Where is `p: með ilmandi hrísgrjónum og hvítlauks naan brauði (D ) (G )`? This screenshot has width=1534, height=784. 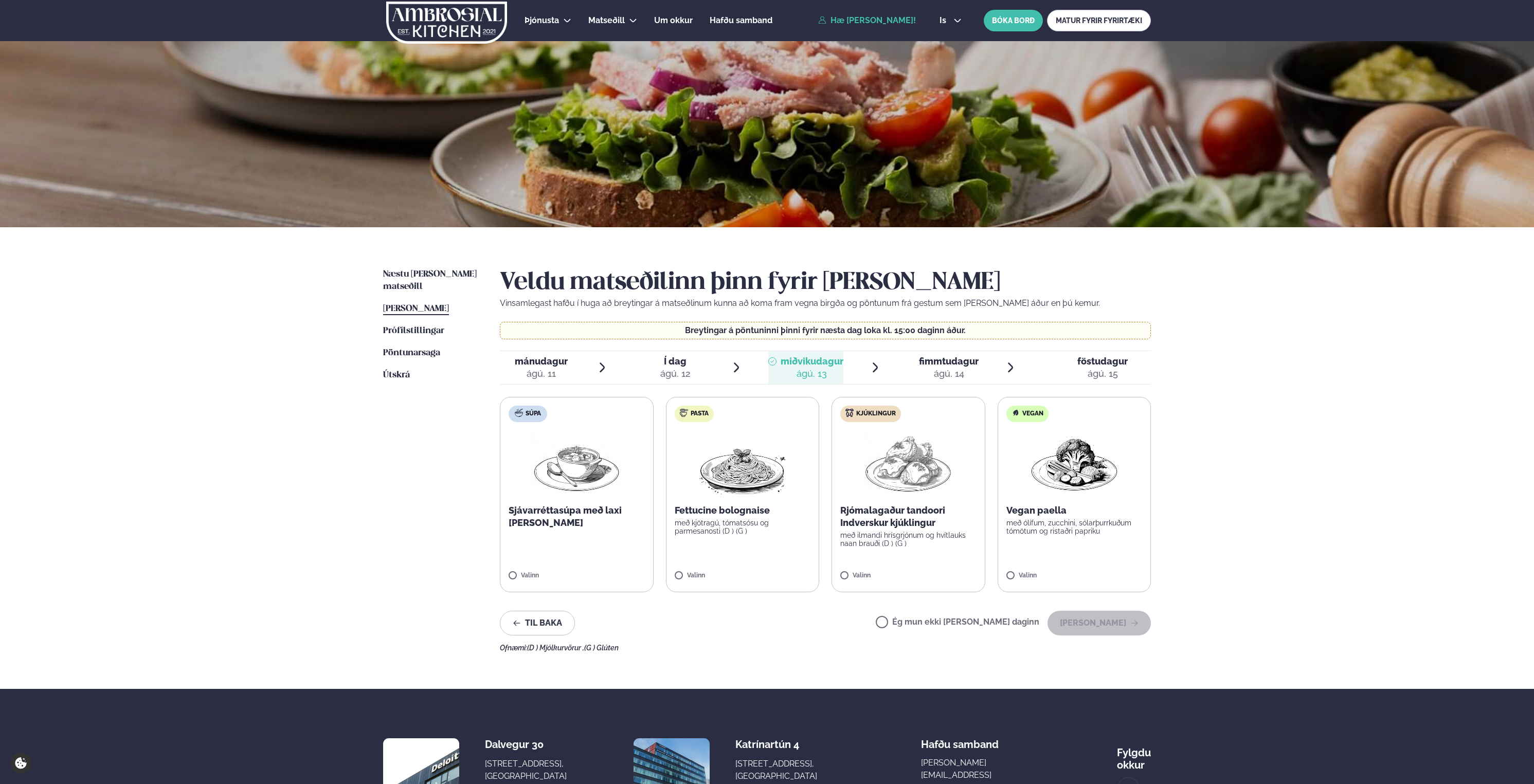
p: með ilmandi hrísgrjónum og hvítlauks naan brauði (D ) (G ) is located at coordinates (908, 539).